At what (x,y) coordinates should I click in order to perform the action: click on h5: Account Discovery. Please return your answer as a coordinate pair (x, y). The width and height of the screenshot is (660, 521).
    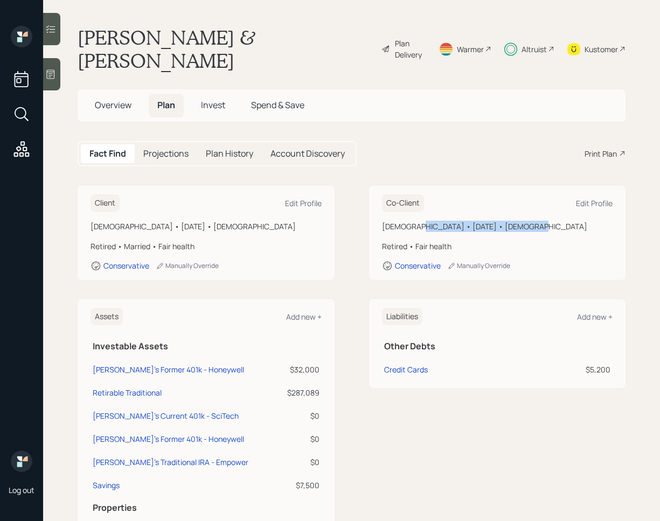
    Looking at the image, I should click on (307, 153).